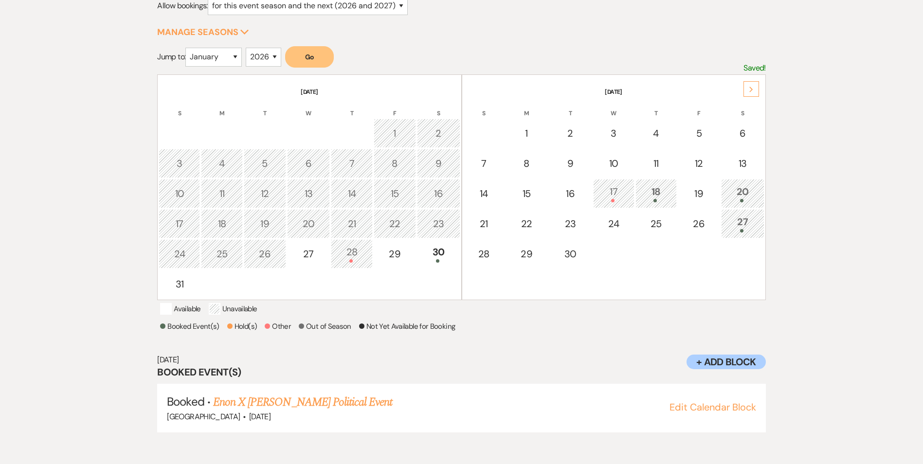 The width and height of the screenshot is (923, 464). Describe the element at coordinates (233, 309) in the screenshot. I see `p: Unavailable` at that location.